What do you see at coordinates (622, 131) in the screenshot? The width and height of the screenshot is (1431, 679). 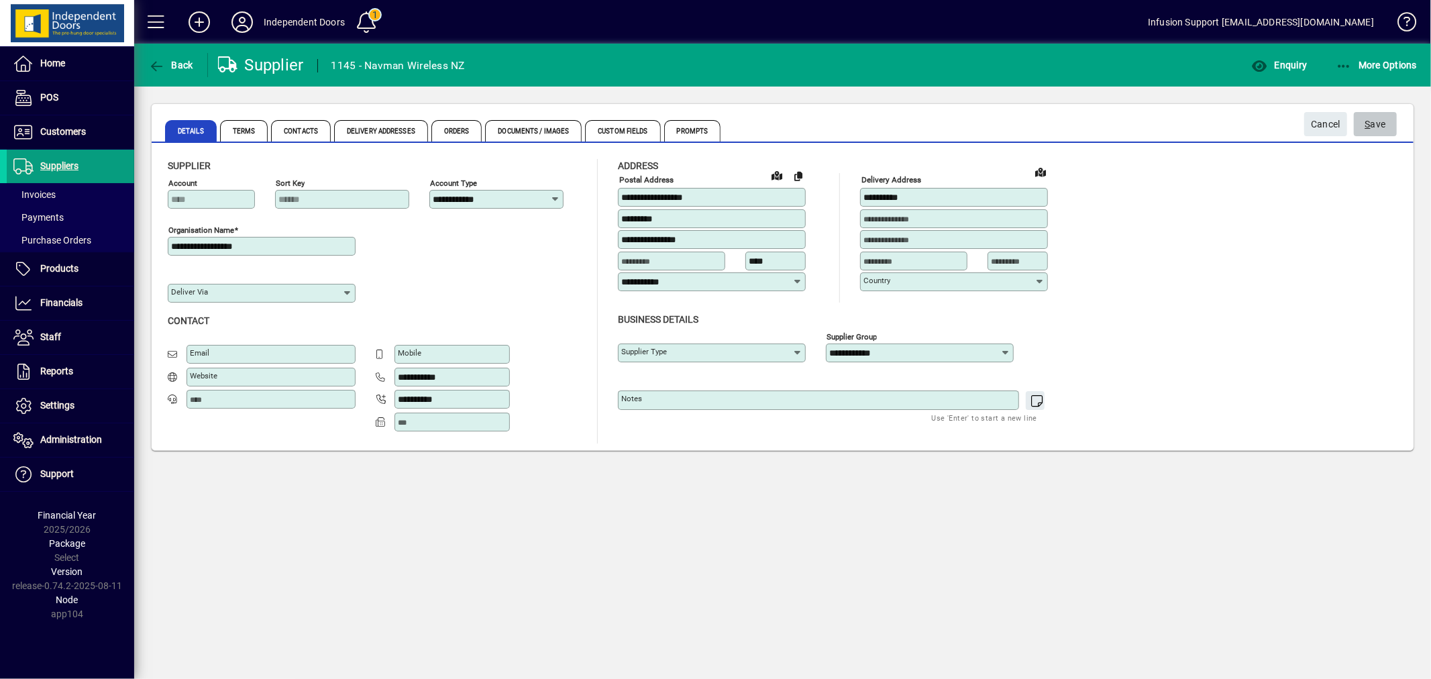 I see `span: Custom Fields` at bounding box center [622, 131].